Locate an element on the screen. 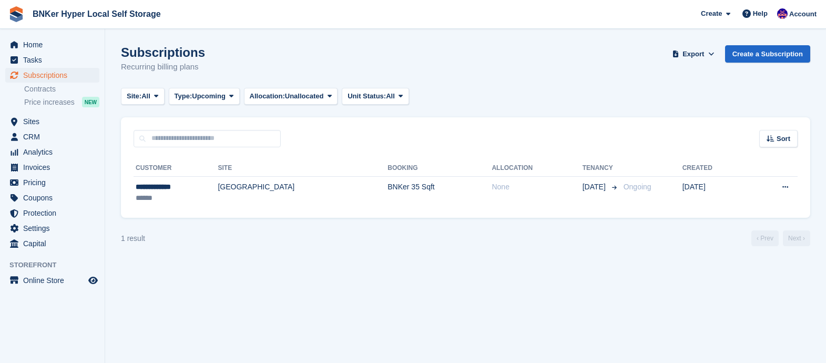 This screenshot has width=826, height=363. span: Sites is located at coordinates (55, 121).